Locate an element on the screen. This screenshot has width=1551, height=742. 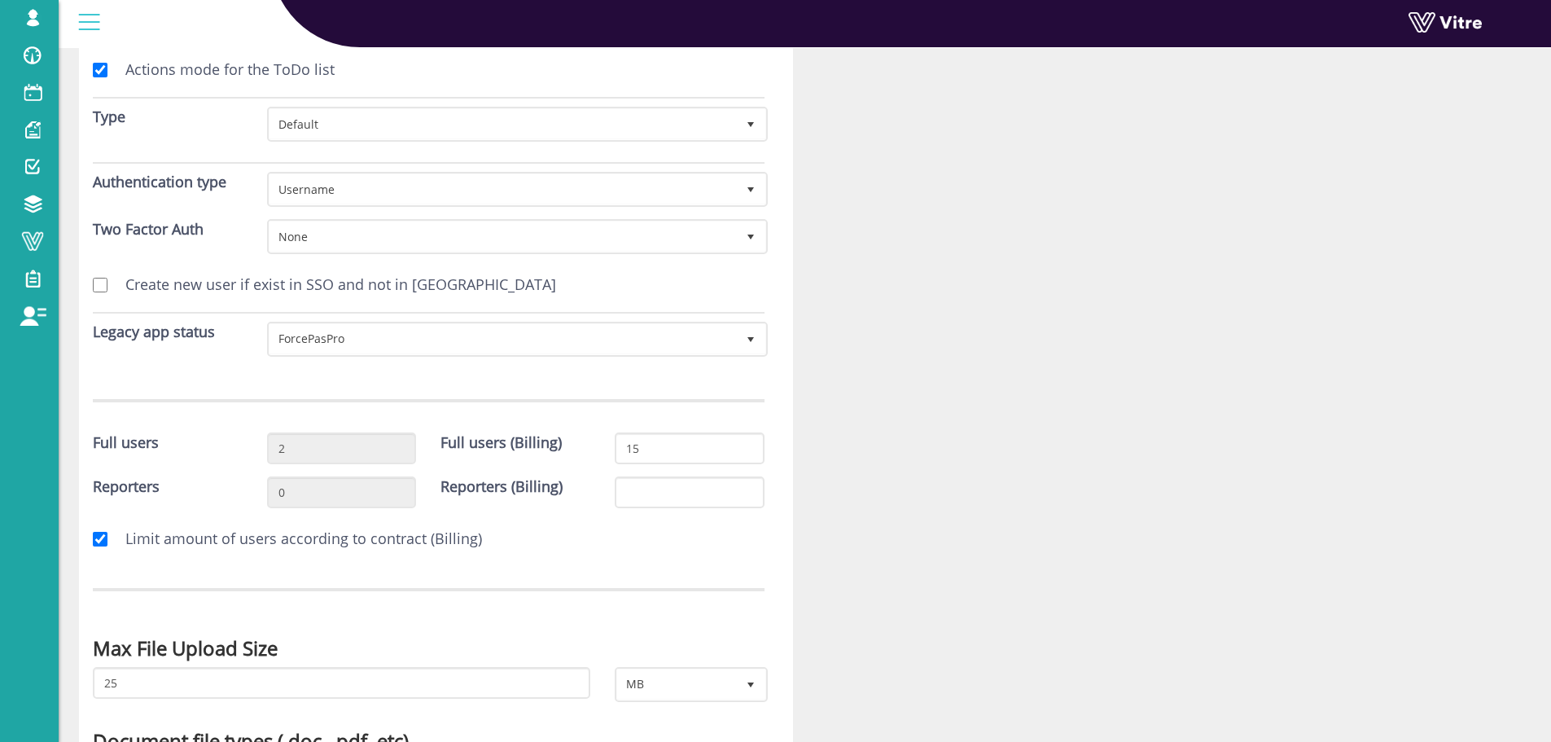
input: Actions mode for the ToDo list is located at coordinates (100, 70).